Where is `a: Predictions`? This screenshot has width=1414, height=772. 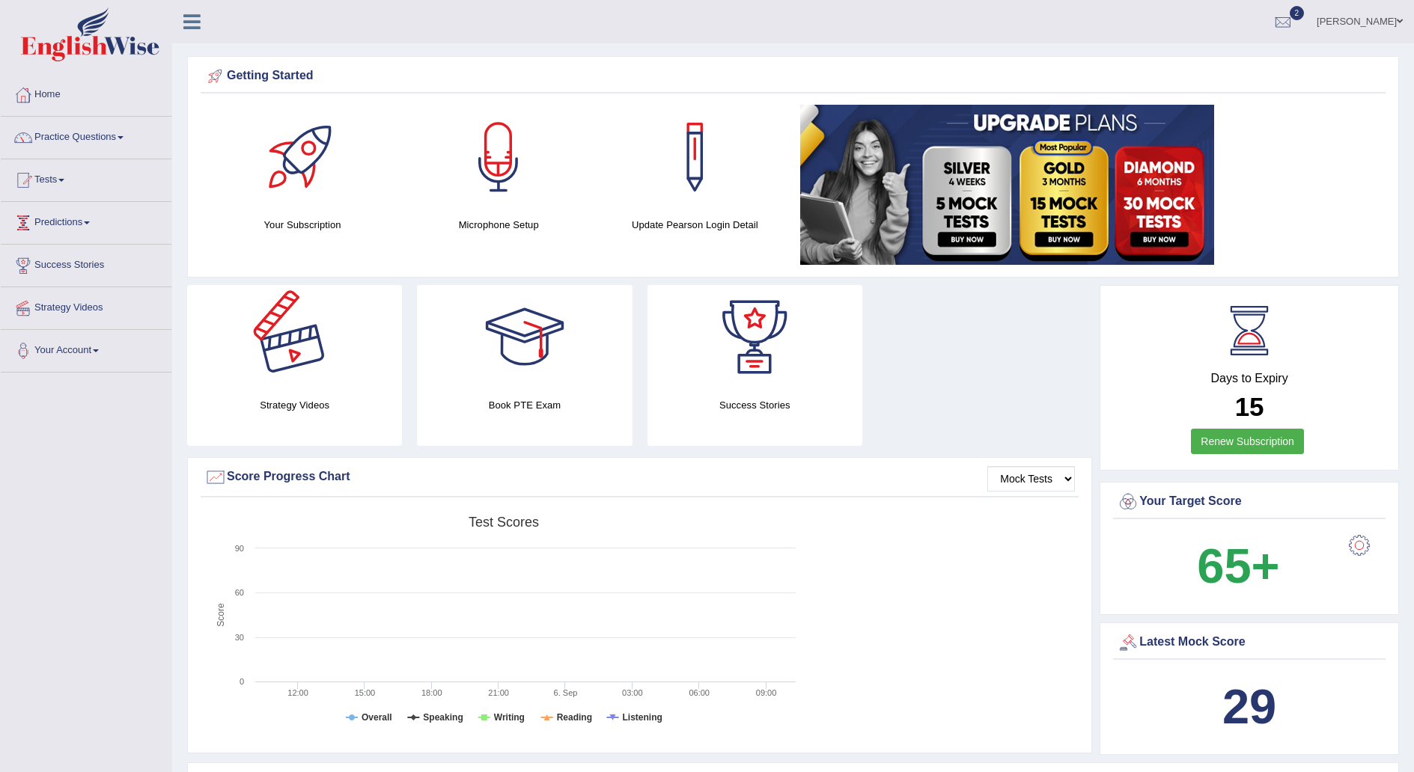 a: Predictions is located at coordinates (86, 221).